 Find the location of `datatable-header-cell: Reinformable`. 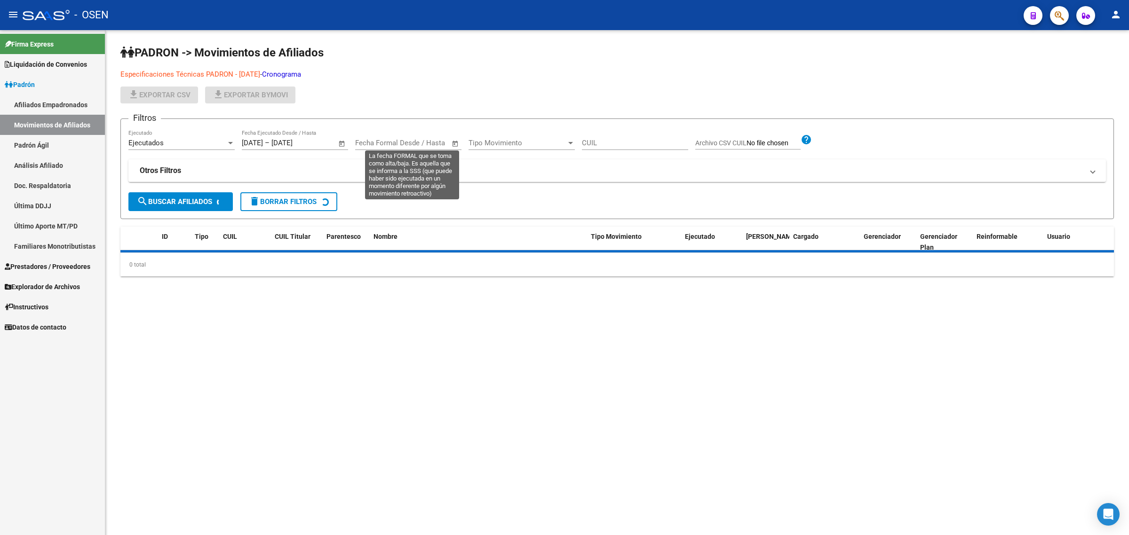

datatable-header-cell: Reinformable is located at coordinates (1008, 242).